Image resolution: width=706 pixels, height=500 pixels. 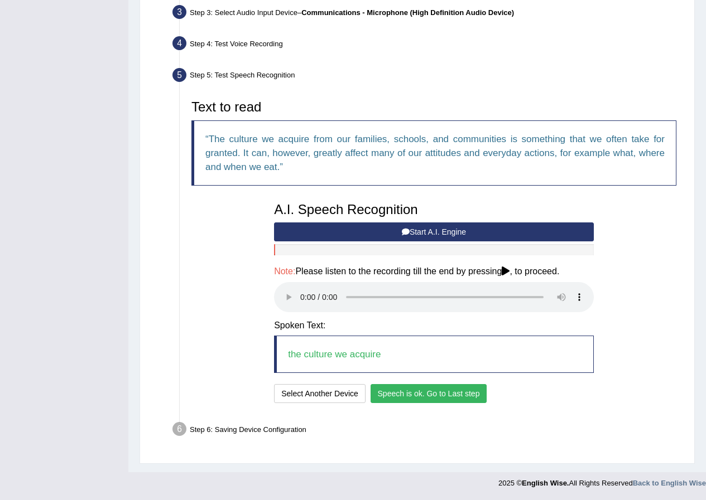 I want to click on h3: Text to read, so click(x=433, y=107).